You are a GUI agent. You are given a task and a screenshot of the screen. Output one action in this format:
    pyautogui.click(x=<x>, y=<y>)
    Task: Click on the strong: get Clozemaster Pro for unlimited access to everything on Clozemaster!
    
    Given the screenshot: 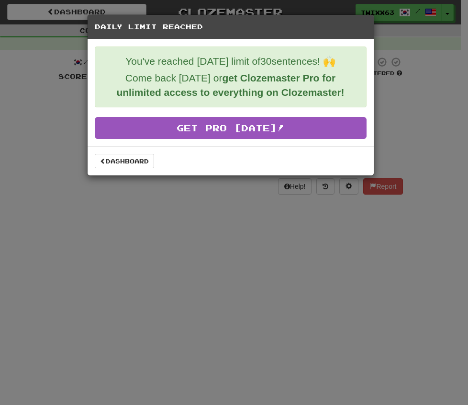 What is the action you would take?
    pyautogui.click(x=230, y=85)
    